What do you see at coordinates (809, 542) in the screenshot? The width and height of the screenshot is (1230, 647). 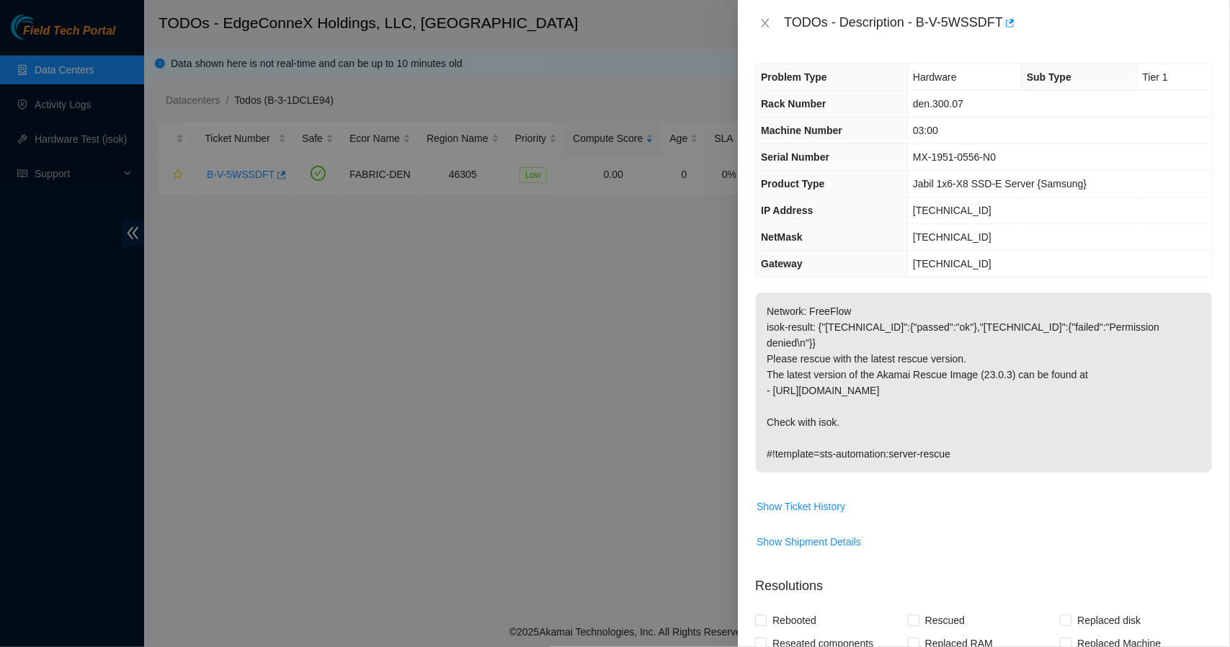 I see `button: Show Shipment Details` at bounding box center [809, 542].